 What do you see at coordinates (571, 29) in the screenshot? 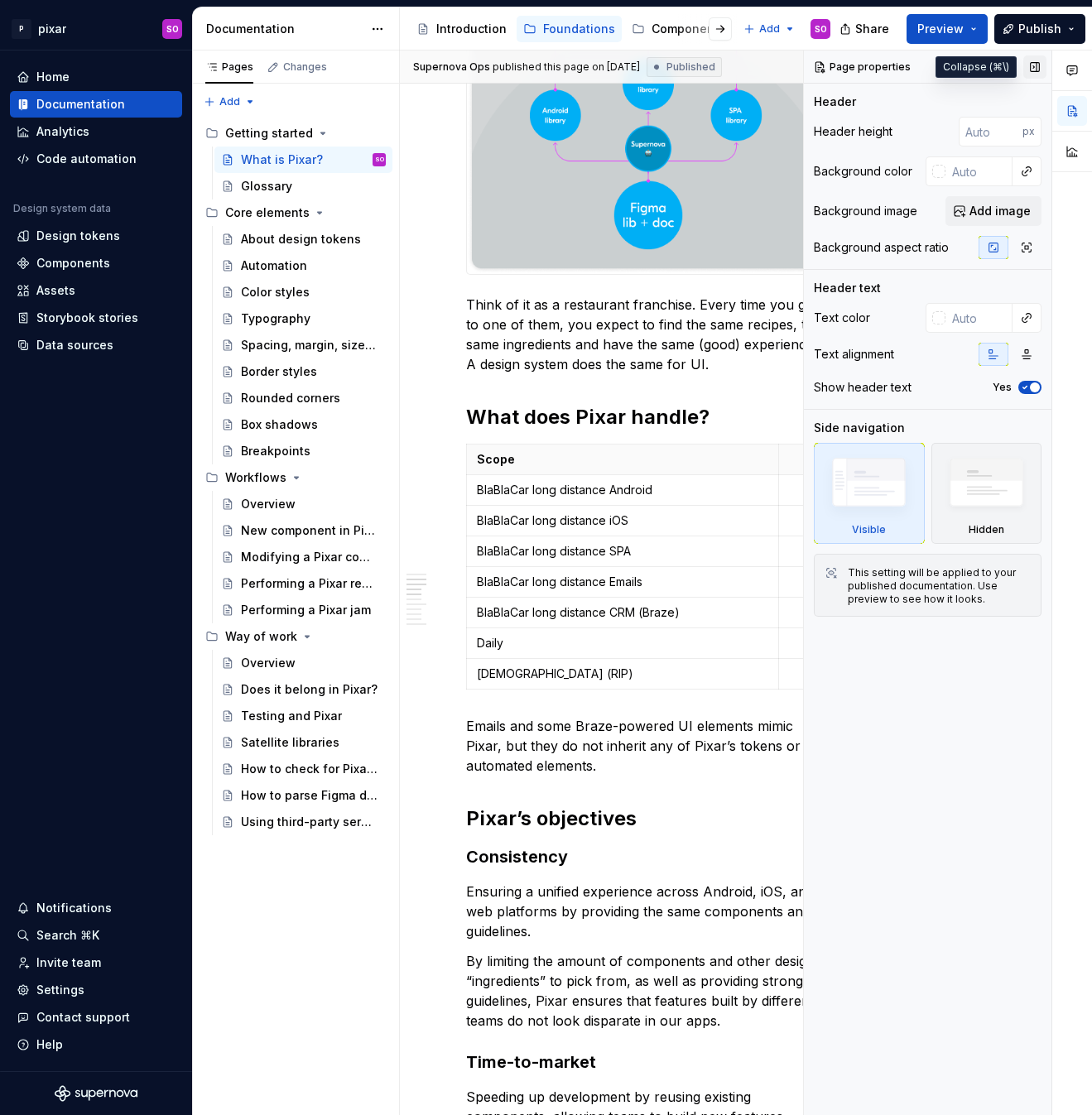
I see `div: Page tree` at bounding box center [571, 29].